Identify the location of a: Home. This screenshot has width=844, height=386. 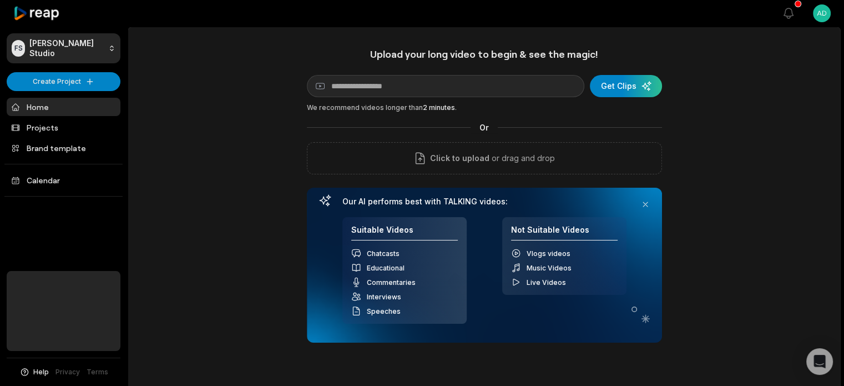
(63, 107).